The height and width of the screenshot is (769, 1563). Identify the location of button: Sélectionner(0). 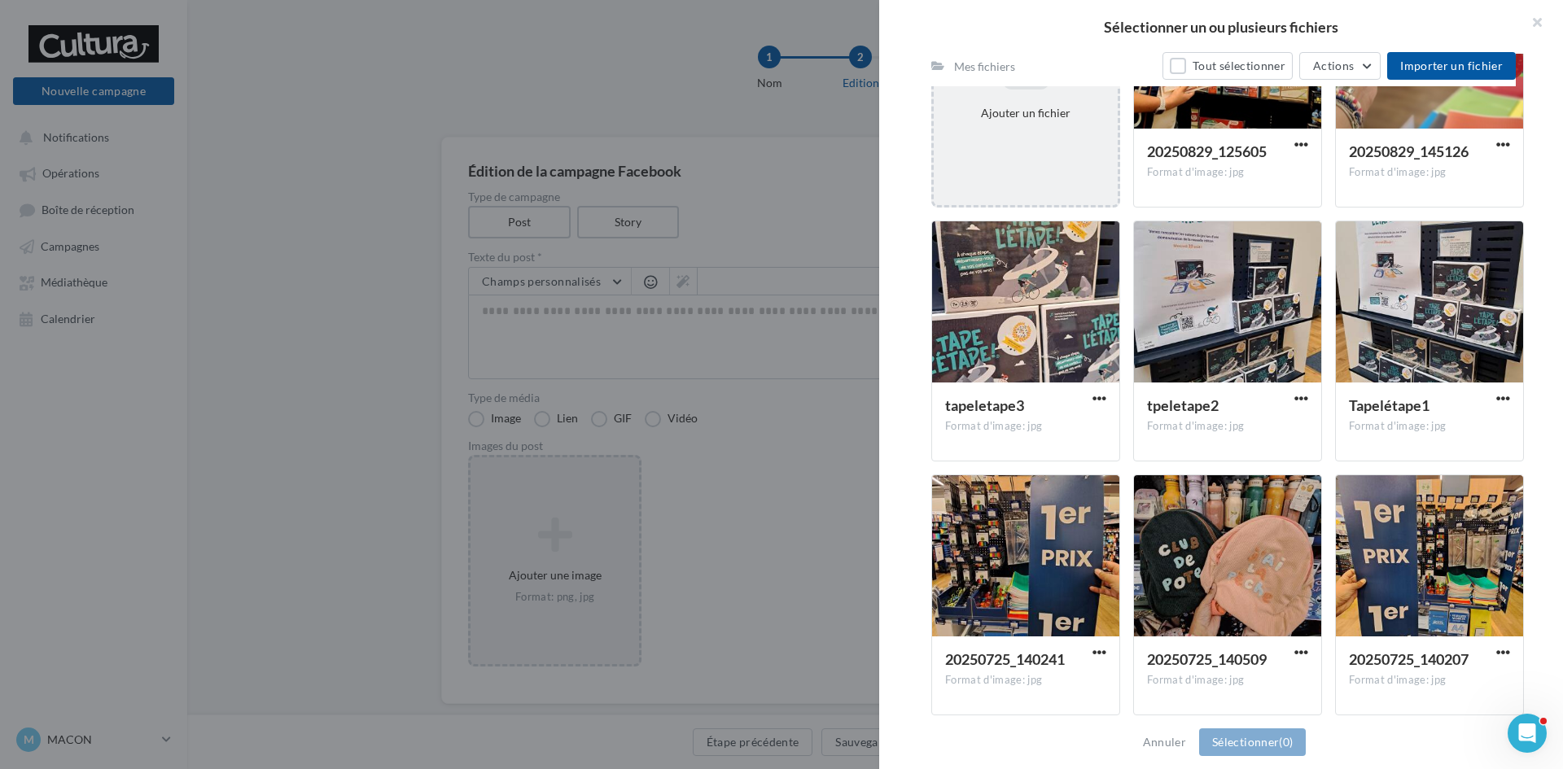
(1252, 742).